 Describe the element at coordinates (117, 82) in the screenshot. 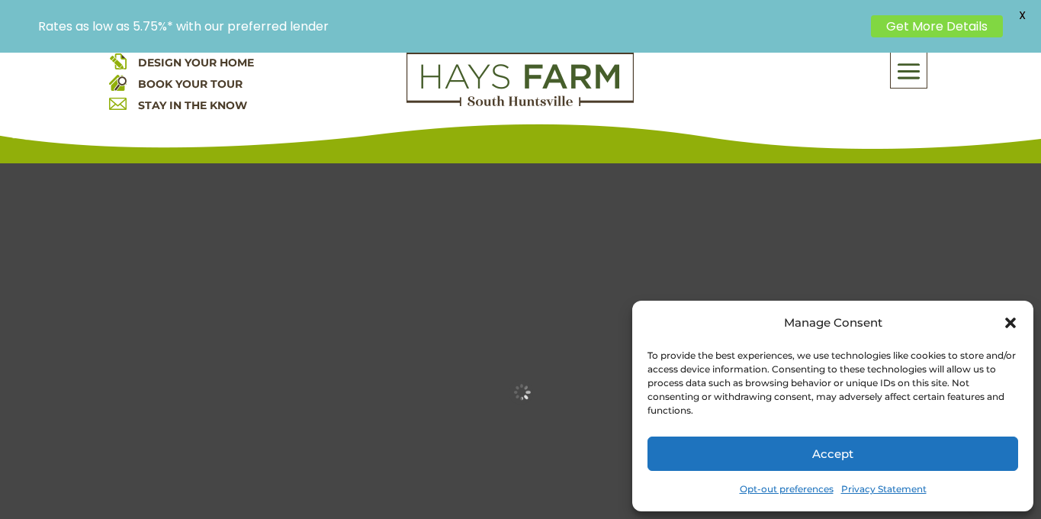

I see `img: book your home tour` at that location.